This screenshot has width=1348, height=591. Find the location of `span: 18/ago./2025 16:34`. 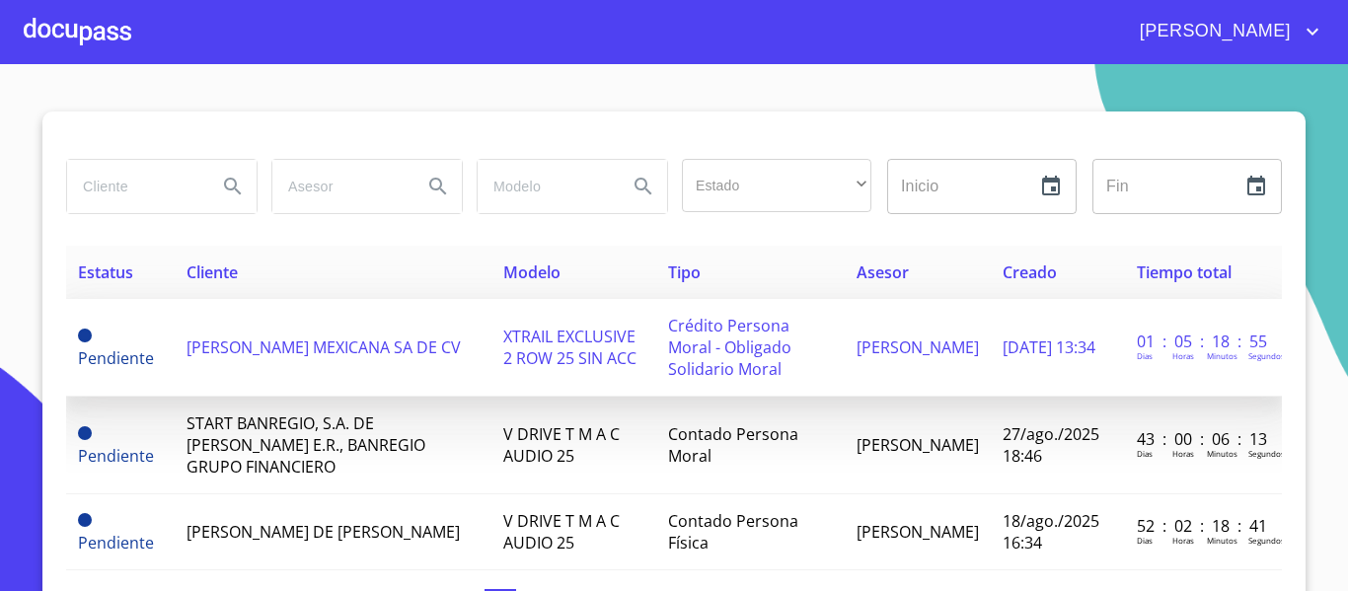

span: 18/ago./2025 16:34 is located at coordinates (1051, 532).